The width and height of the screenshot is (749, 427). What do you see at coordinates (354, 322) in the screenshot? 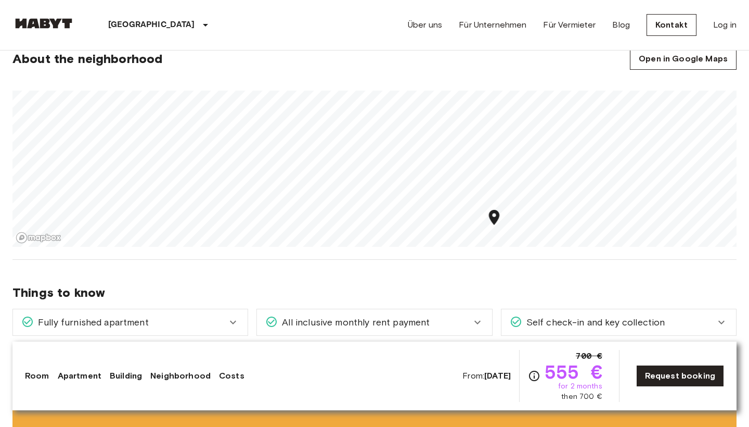
I see `span: All inclusive monthly rent payment` at bounding box center [354, 322].